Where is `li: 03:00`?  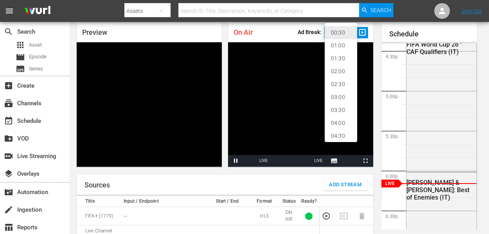
li: 03:00 is located at coordinates (341, 97).